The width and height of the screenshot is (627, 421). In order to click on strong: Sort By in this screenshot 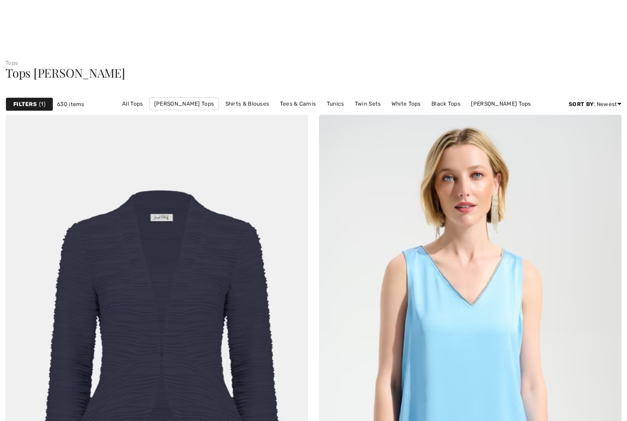, I will do `click(581, 104)`.